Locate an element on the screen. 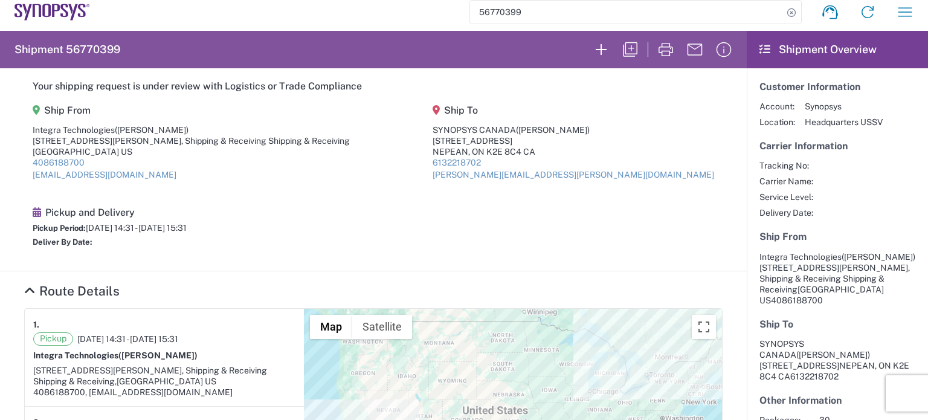 This screenshot has height=420, width=928. span: 4086188700 is located at coordinates (797, 300).